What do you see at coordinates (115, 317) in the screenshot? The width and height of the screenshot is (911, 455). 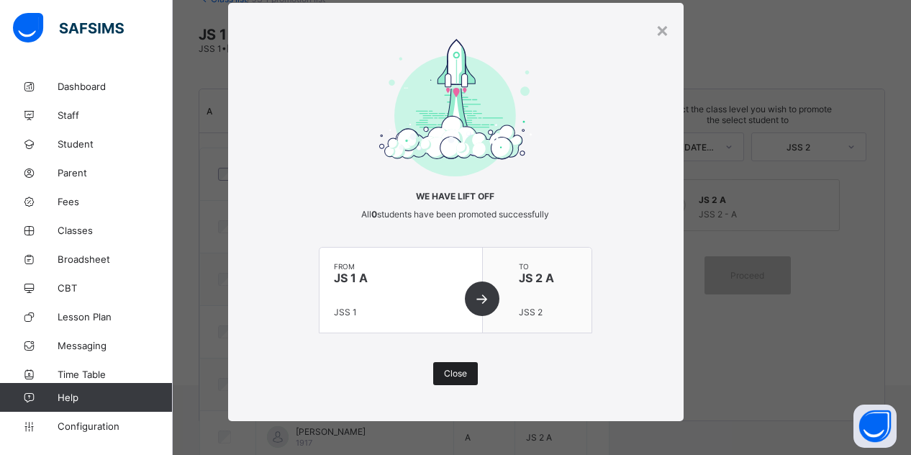 I see `span: Lesson Plan` at bounding box center [115, 317].